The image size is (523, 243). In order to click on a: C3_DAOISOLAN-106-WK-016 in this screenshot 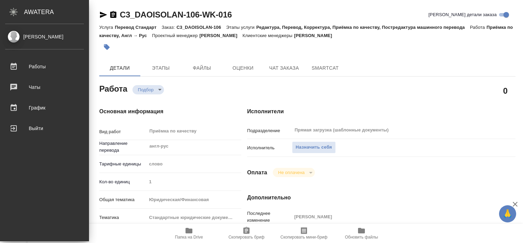, I will do `click(176, 14)`.